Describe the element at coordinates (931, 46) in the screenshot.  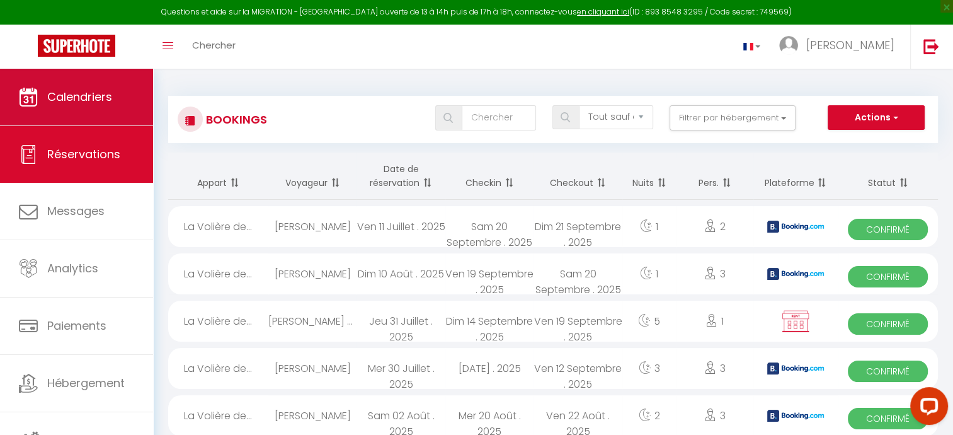
I see `img: logout` at that location.